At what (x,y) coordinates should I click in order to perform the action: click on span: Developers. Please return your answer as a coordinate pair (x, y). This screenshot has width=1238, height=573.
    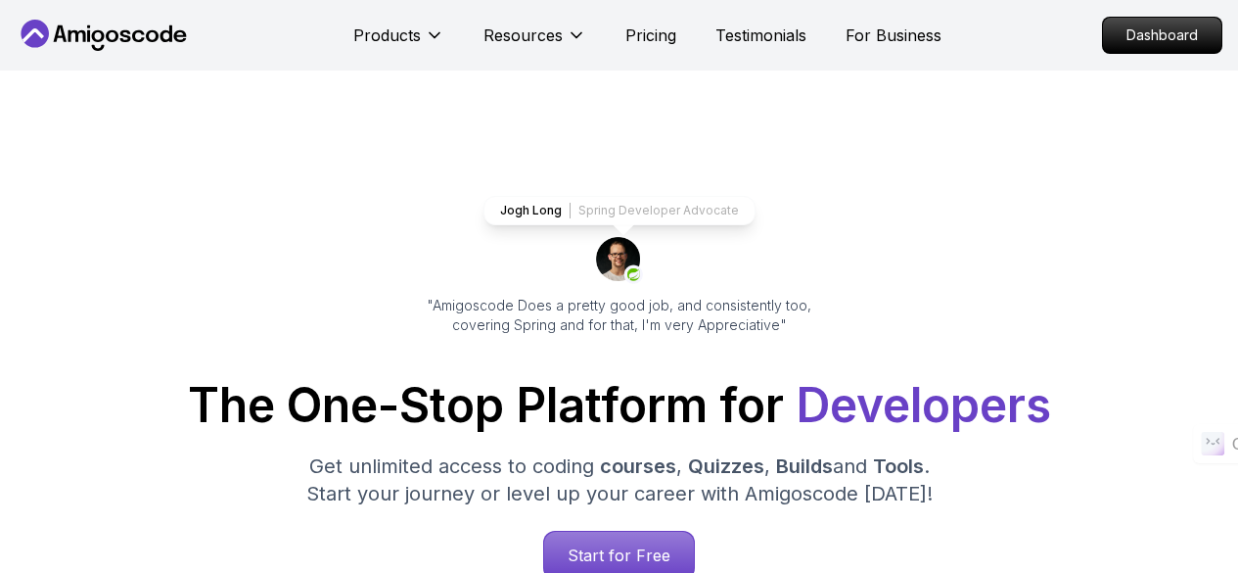
    Looking at the image, I should click on (923, 404).